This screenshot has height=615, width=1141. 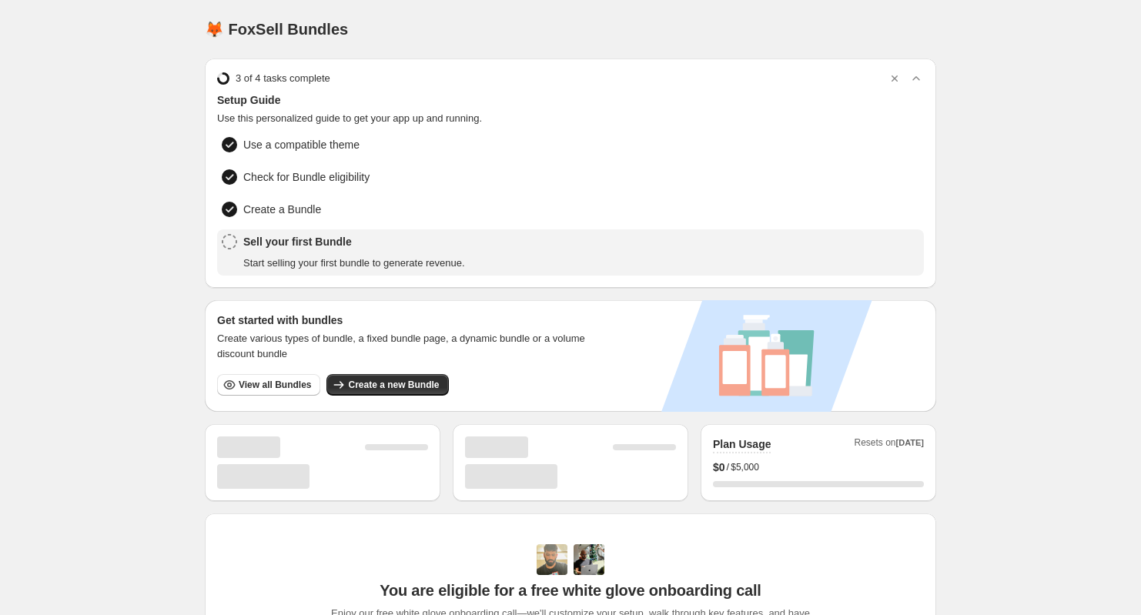 I want to click on button: Create a new Bundle, so click(x=387, y=385).